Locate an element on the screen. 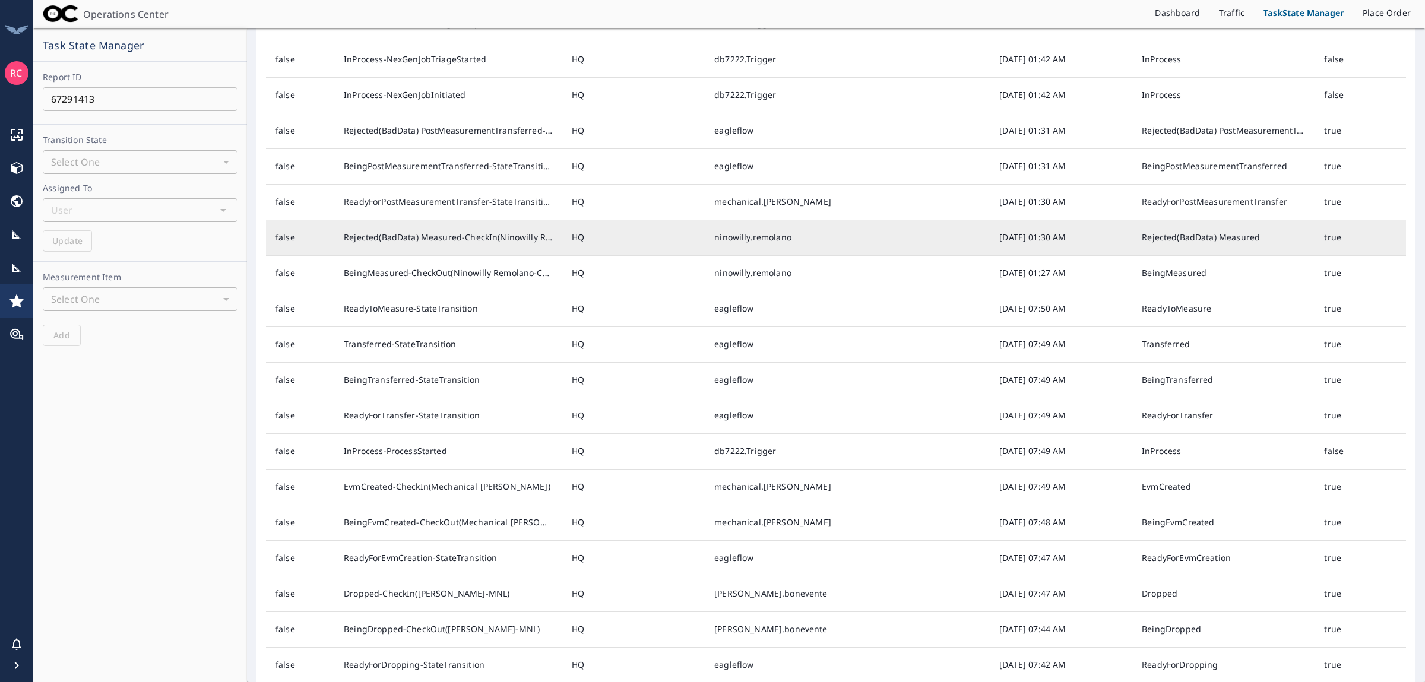  div: BeingDropped is located at coordinates (1171, 630).